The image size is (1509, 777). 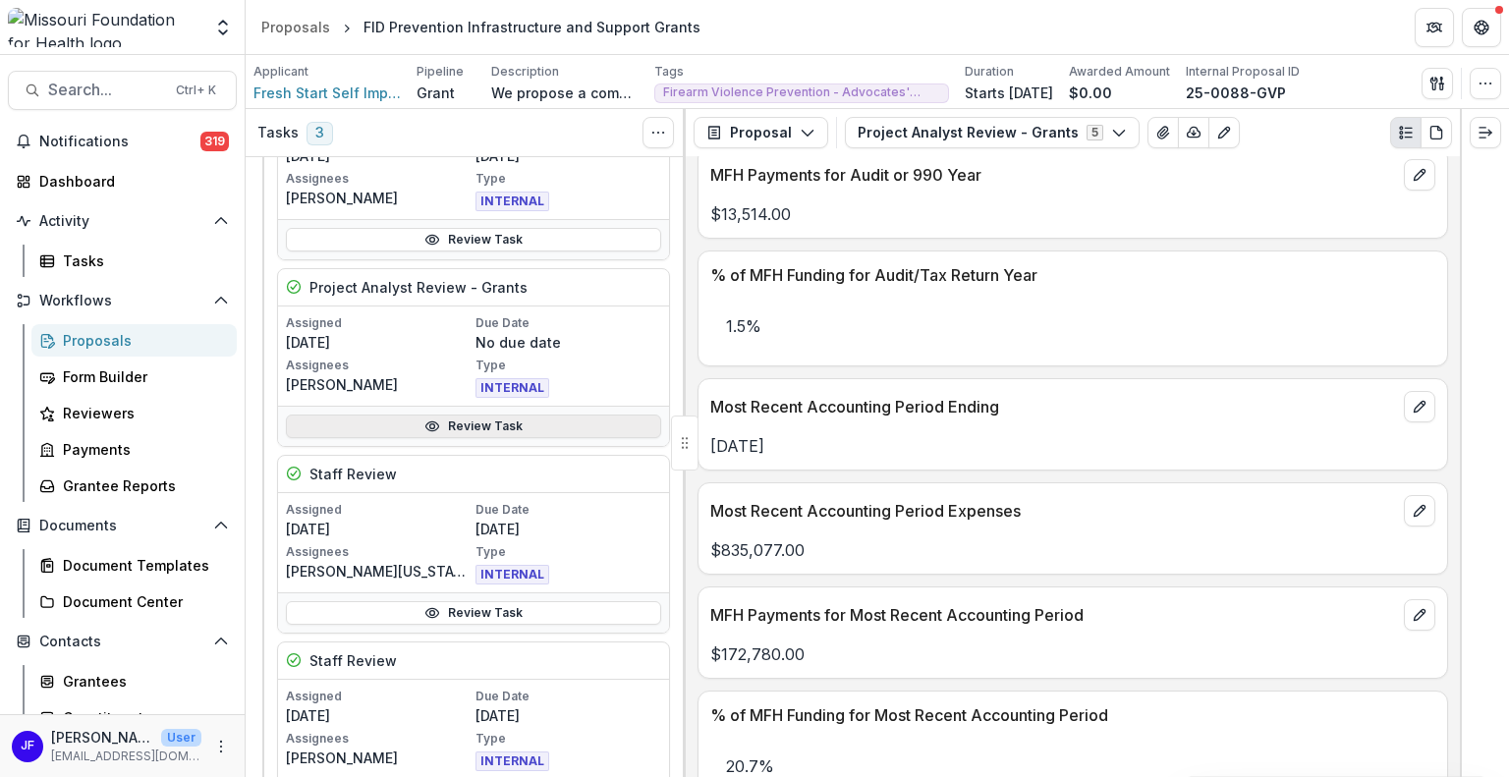 I want to click on button: Open Activity, so click(x=122, y=221).